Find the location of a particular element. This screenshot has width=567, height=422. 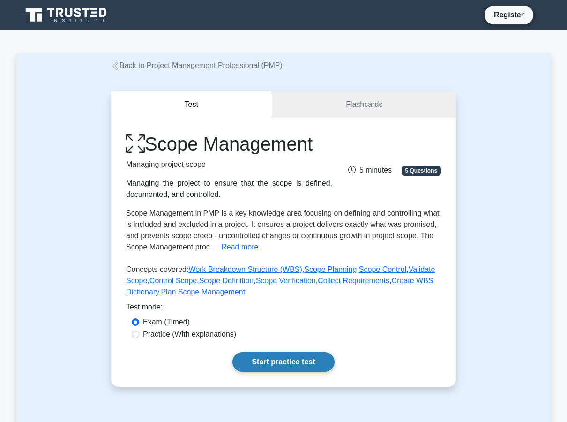

a: Scope Control is located at coordinates (383, 269).